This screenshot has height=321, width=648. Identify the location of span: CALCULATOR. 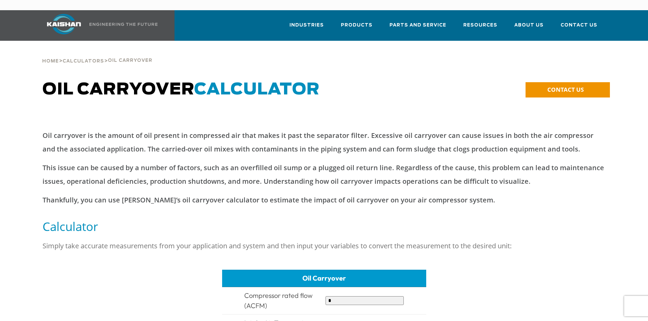
(257, 90).